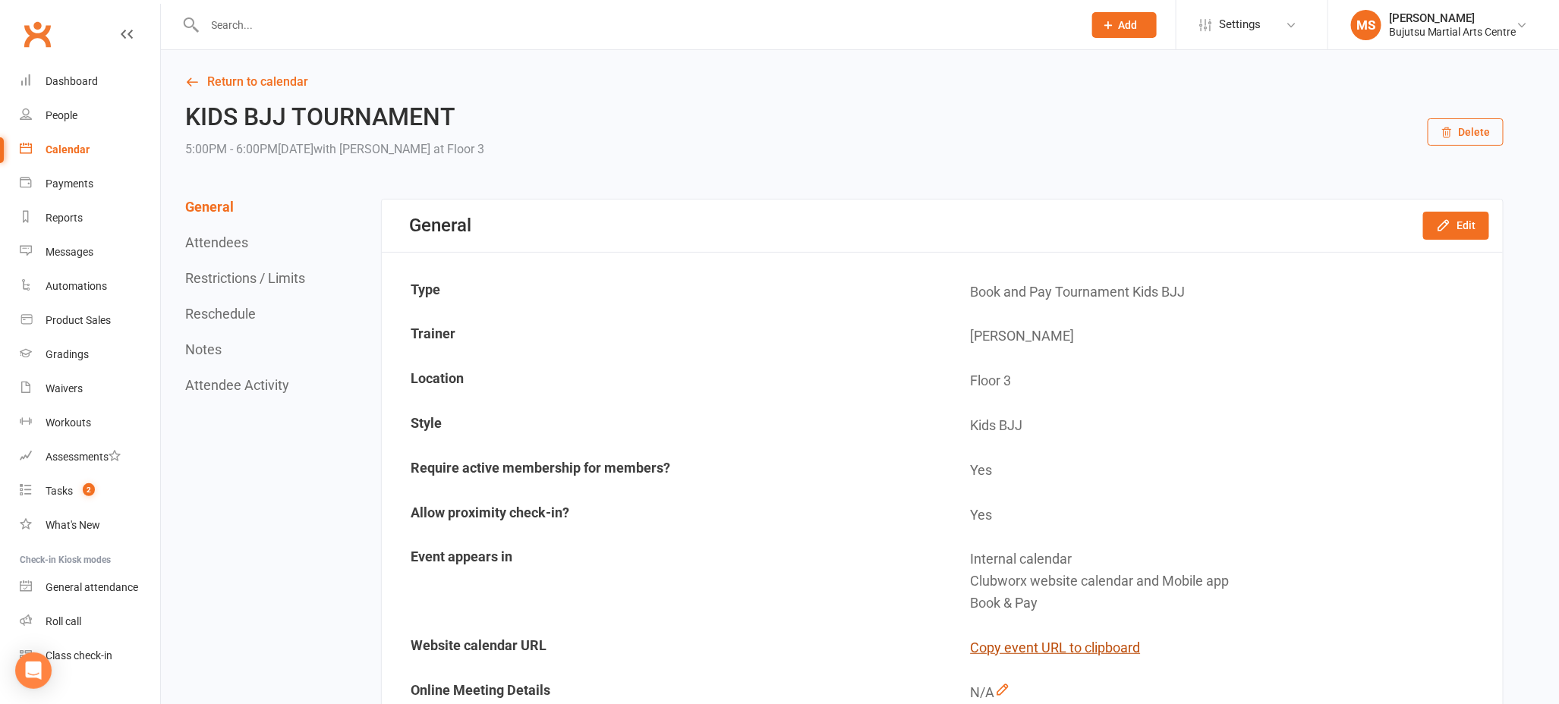  What do you see at coordinates (64, 218) in the screenshot?
I see `div: Reports` at bounding box center [64, 218].